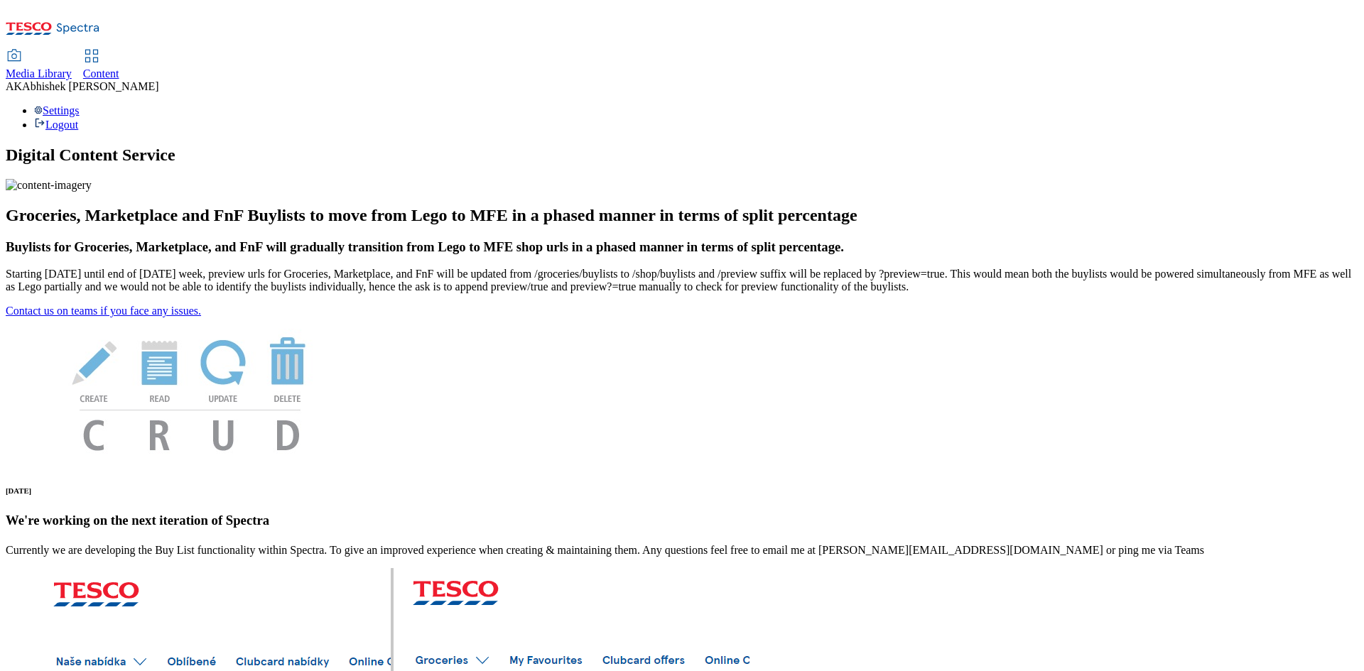 This screenshot has width=1364, height=671. What do you see at coordinates (48, 185) in the screenshot?
I see `img: content-imagery` at bounding box center [48, 185].